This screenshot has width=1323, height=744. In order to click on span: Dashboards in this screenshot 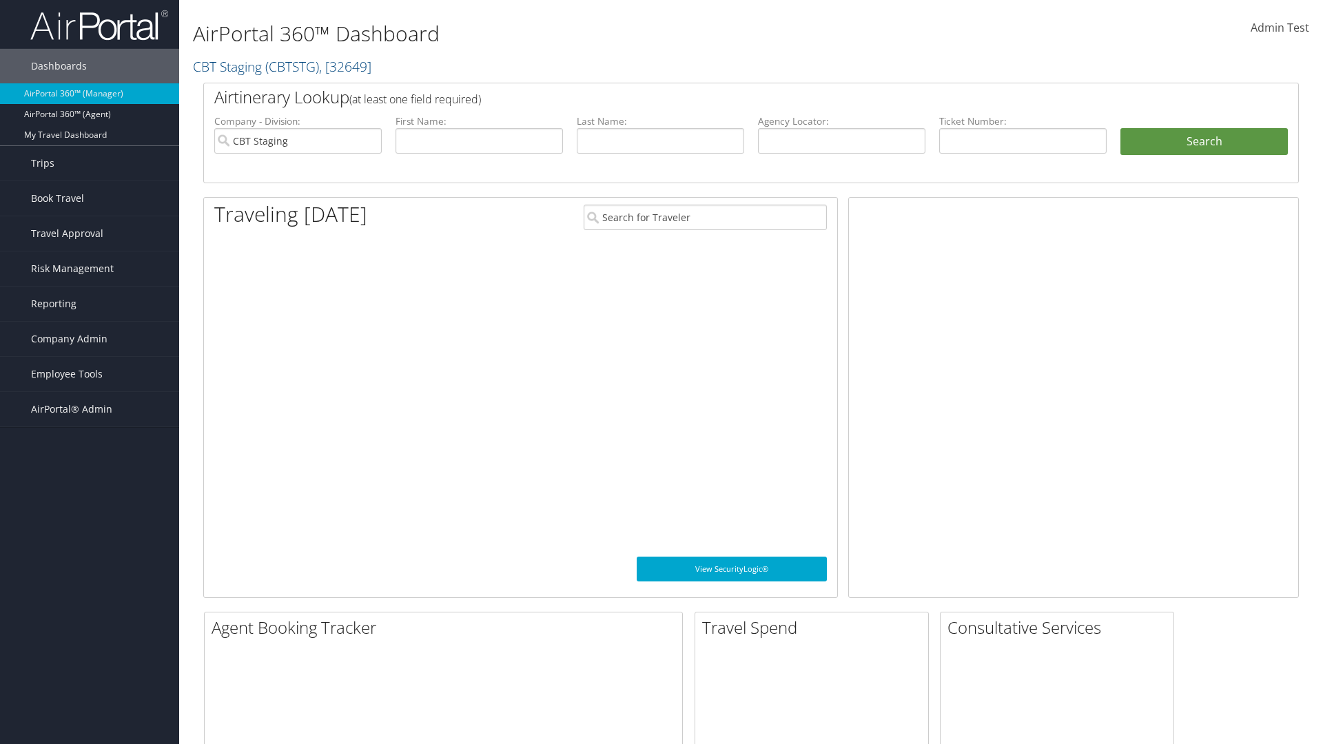, I will do `click(59, 66)`.